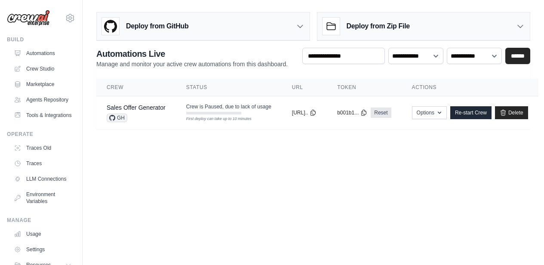 Image resolution: width=544 pixels, height=265 pixels. What do you see at coordinates (430, 113) in the screenshot?
I see `button: Options` at bounding box center [430, 113].